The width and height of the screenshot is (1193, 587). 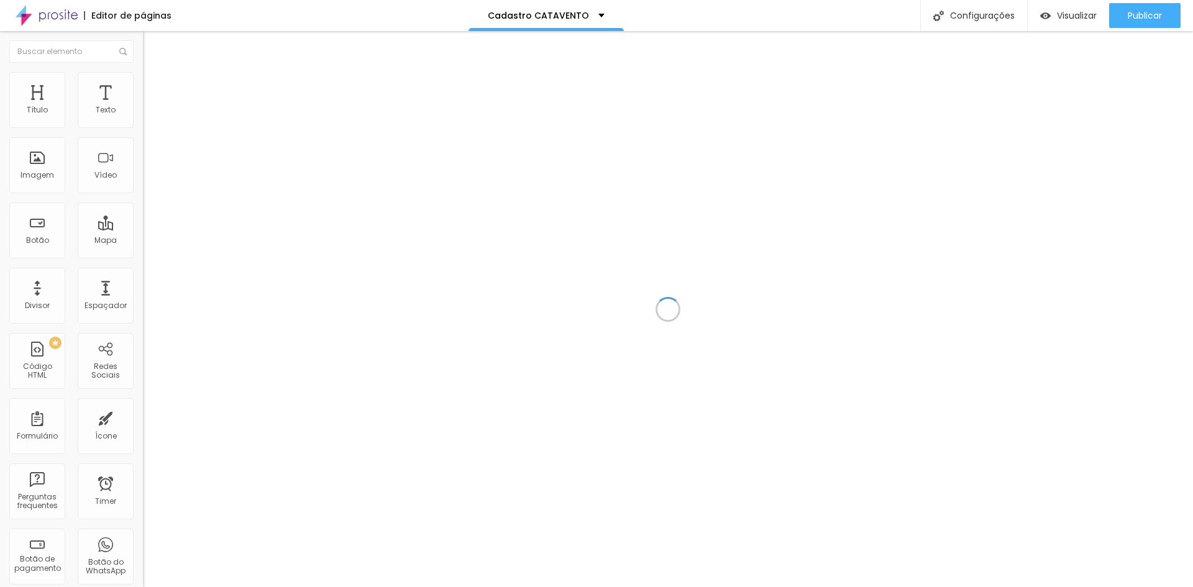 What do you see at coordinates (37, 501) in the screenshot?
I see `div: Perguntas frequentes` at bounding box center [37, 501].